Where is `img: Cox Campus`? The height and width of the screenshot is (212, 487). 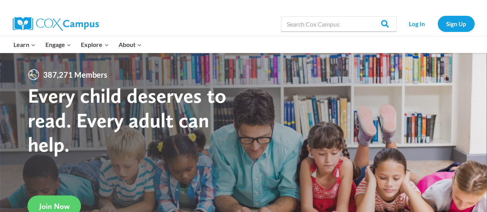
img: Cox Campus is located at coordinates (56, 24).